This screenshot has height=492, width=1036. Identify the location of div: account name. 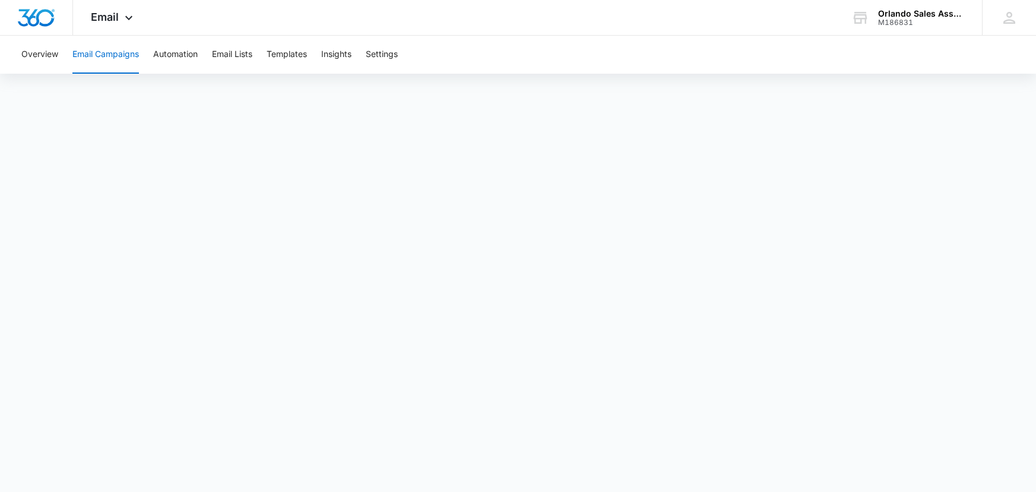
(922, 14).